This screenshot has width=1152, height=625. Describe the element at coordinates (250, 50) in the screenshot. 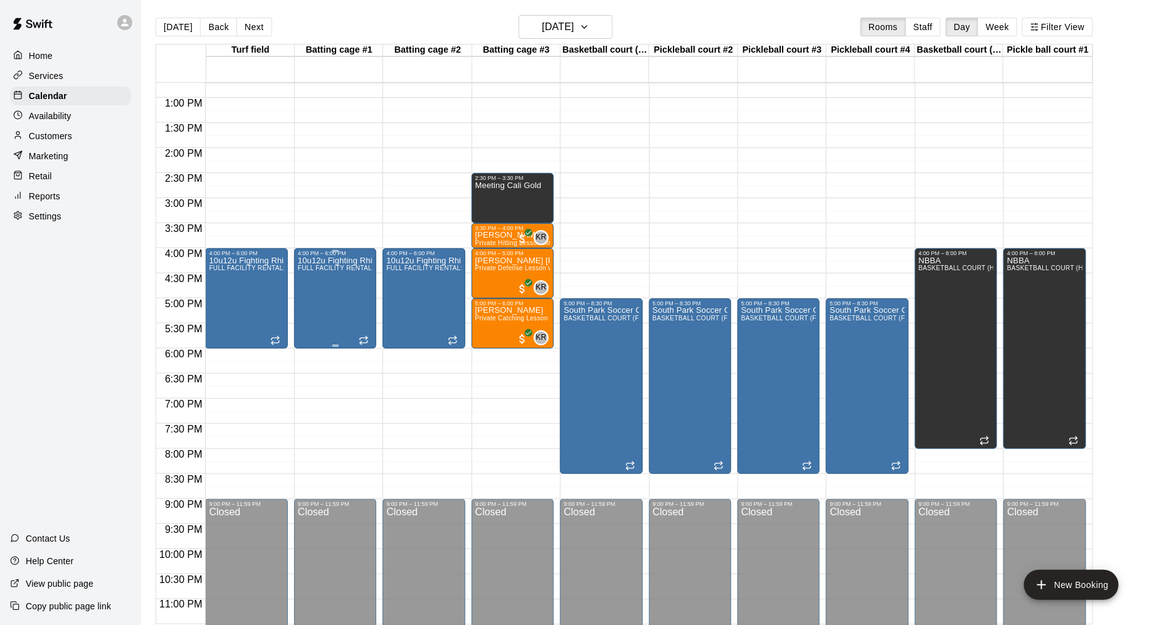

I see `div: Turf field` at that location.